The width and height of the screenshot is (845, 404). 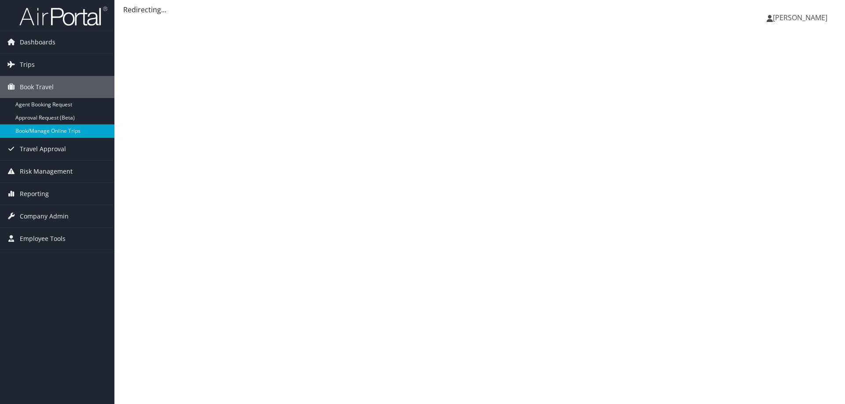 What do you see at coordinates (480, 10) in the screenshot?
I see `div: Redirecting...` at bounding box center [480, 10].